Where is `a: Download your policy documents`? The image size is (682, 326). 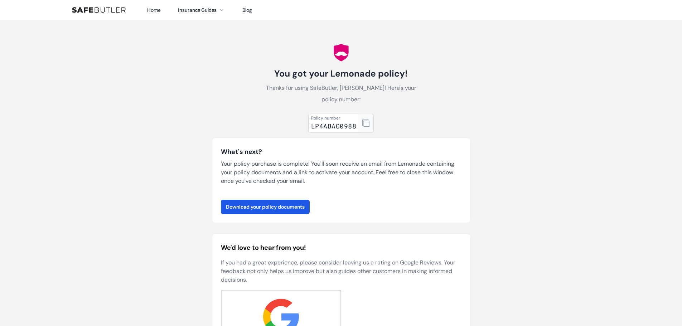
a: Download your policy documents is located at coordinates (265, 207).